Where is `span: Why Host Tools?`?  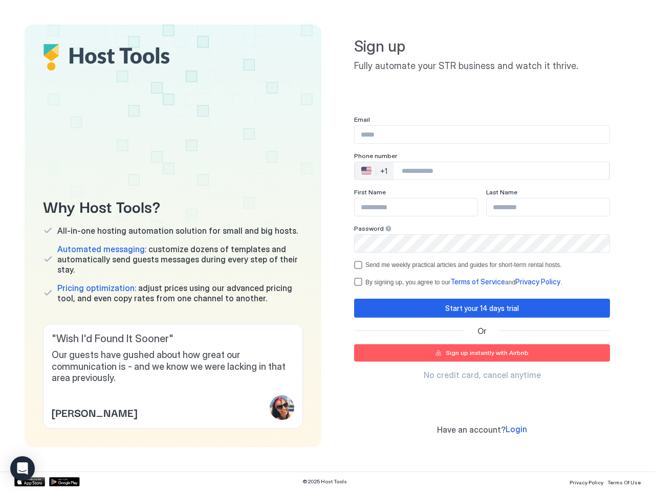 span: Why Host Tools? is located at coordinates (173, 206).